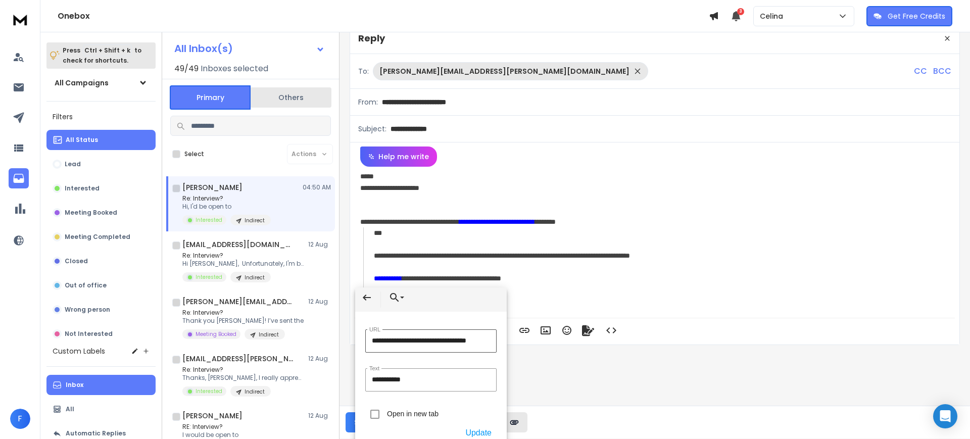 The width and height of the screenshot is (970, 439). What do you see at coordinates (920, 71) in the screenshot?
I see `p: CC` at bounding box center [920, 71].